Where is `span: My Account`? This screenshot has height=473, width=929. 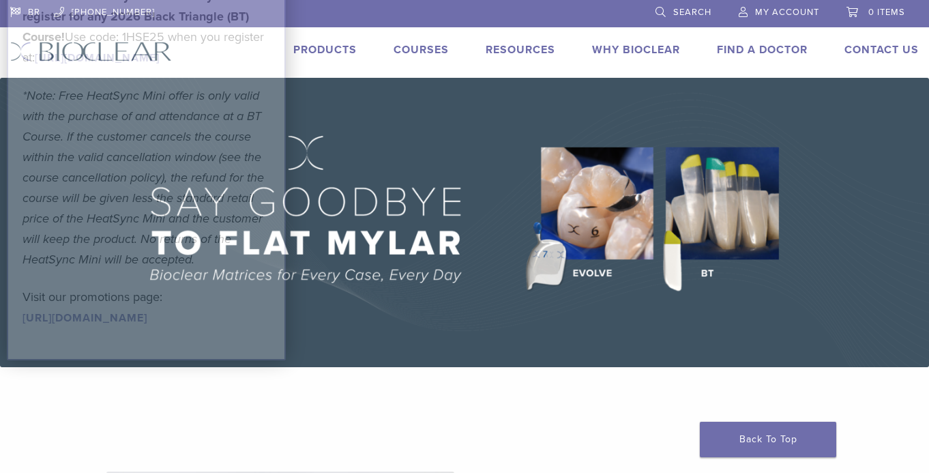 span: My Account is located at coordinates (787, 12).